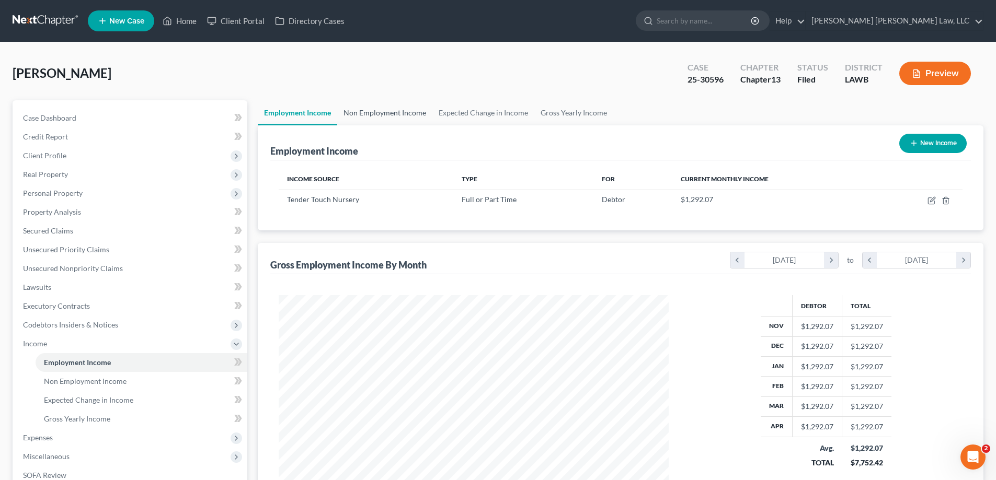  I want to click on div: Case, so click(705, 67).